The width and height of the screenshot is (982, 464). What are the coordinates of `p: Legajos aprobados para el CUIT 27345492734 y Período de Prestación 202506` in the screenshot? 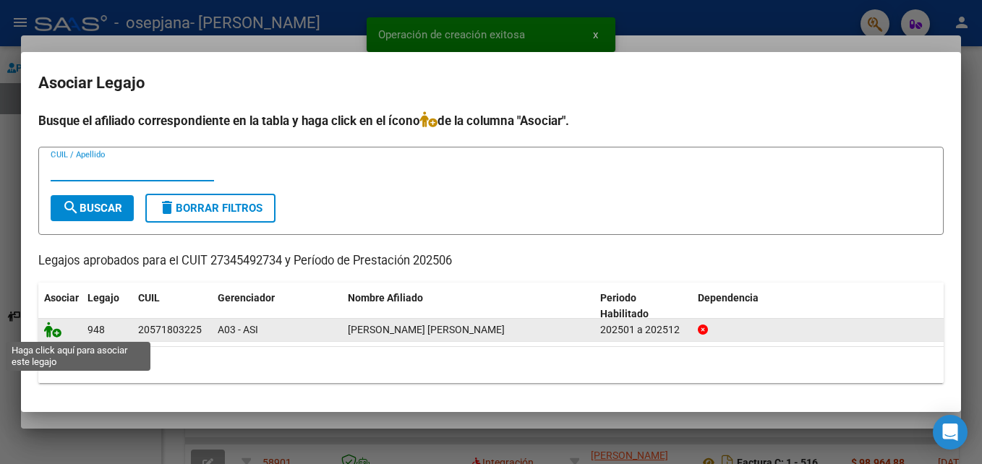 It's located at (491, 261).